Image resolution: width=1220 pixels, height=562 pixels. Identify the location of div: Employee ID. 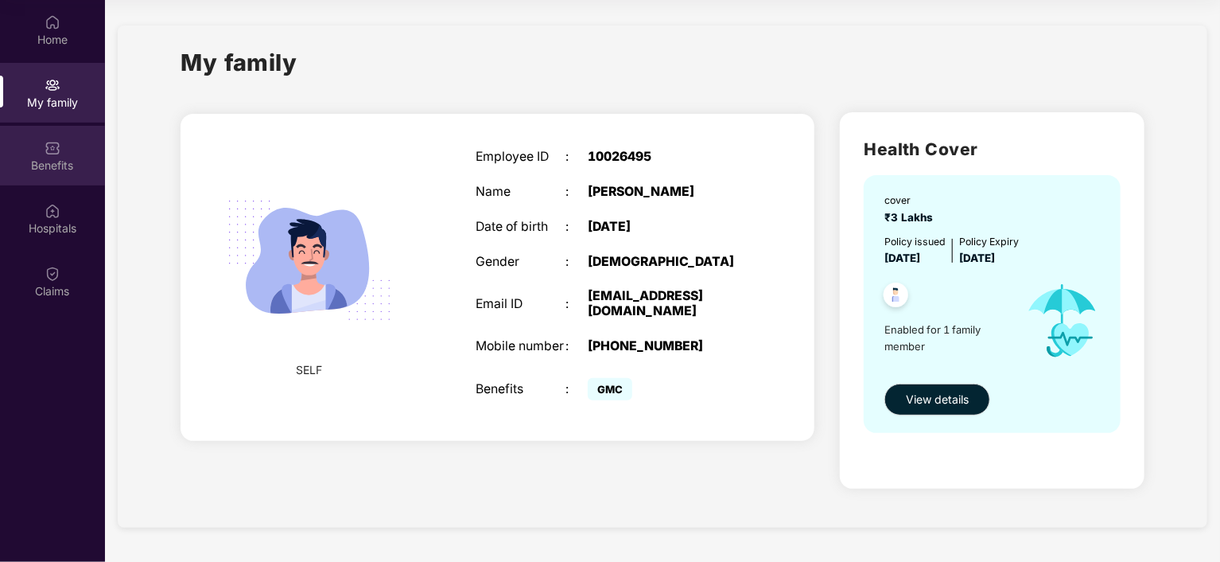
(520, 157).